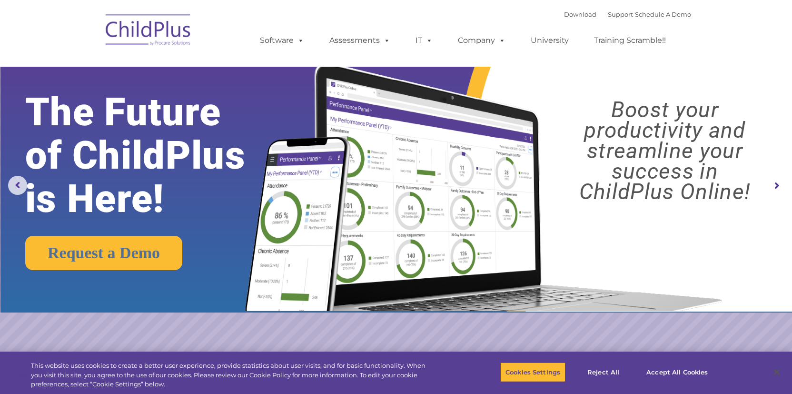 Image resolution: width=792 pixels, height=394 pixels. I want to click on a: Schedule A Demo, so click(663, 14).